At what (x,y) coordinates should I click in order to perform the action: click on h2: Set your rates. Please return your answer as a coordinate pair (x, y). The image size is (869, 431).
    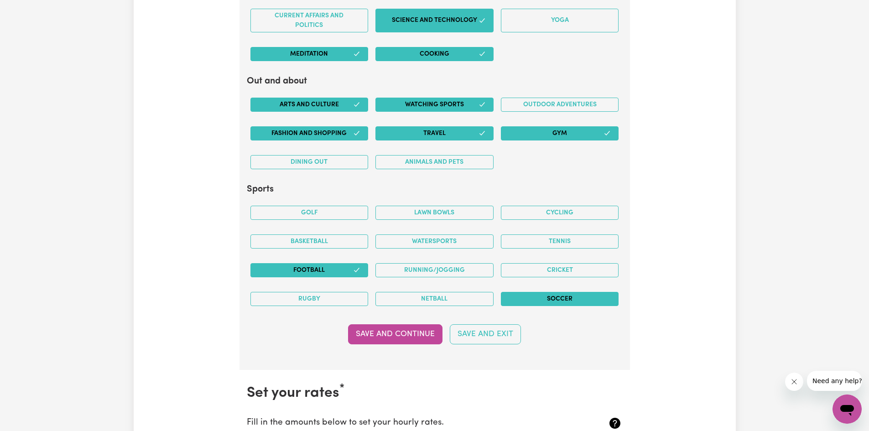
    Looking at the image, I should click on (434, 393).